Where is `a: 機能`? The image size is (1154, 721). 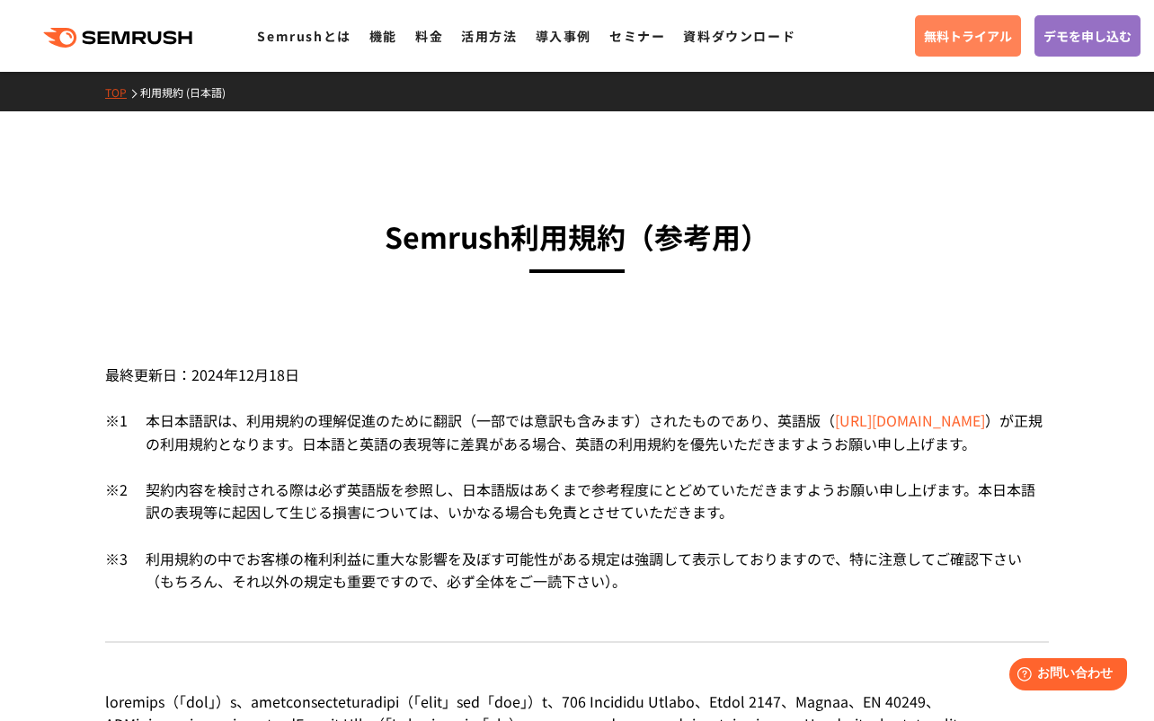 a: 機能 is located at coordinates (383, 36).